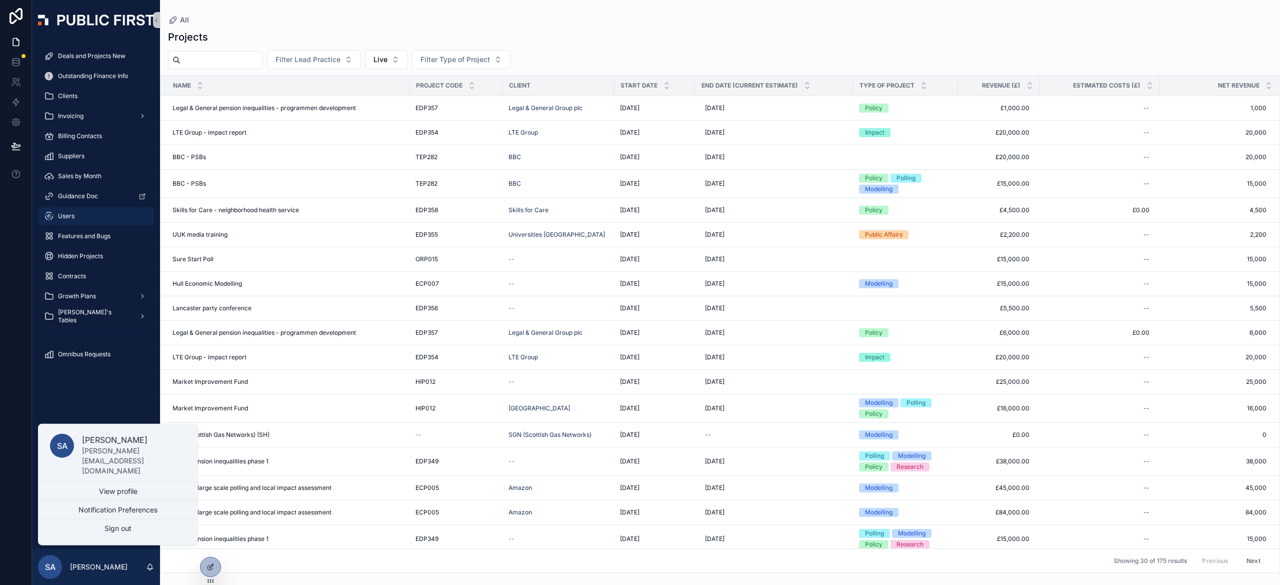 The width and height of the screenshot is (1280, 585). Describe the element at coordinates (515, 157) in the screenshot. I see `span: BBC` at that location.